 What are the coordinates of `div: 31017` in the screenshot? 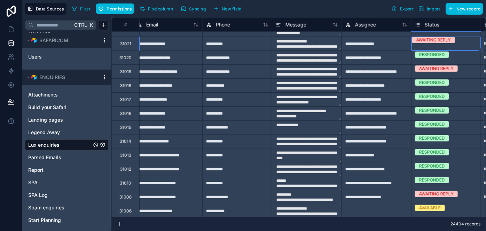 It's located at (126, 100).